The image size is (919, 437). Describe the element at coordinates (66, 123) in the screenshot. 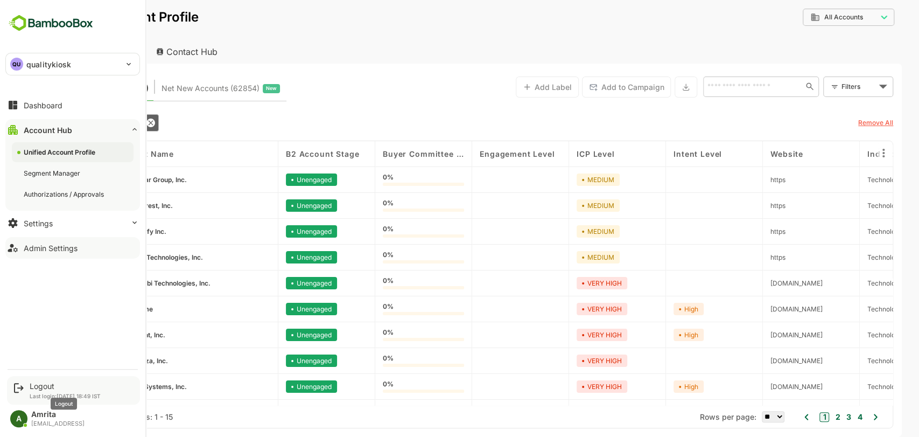

I see `span: Latest PO Entry Date` at that location.